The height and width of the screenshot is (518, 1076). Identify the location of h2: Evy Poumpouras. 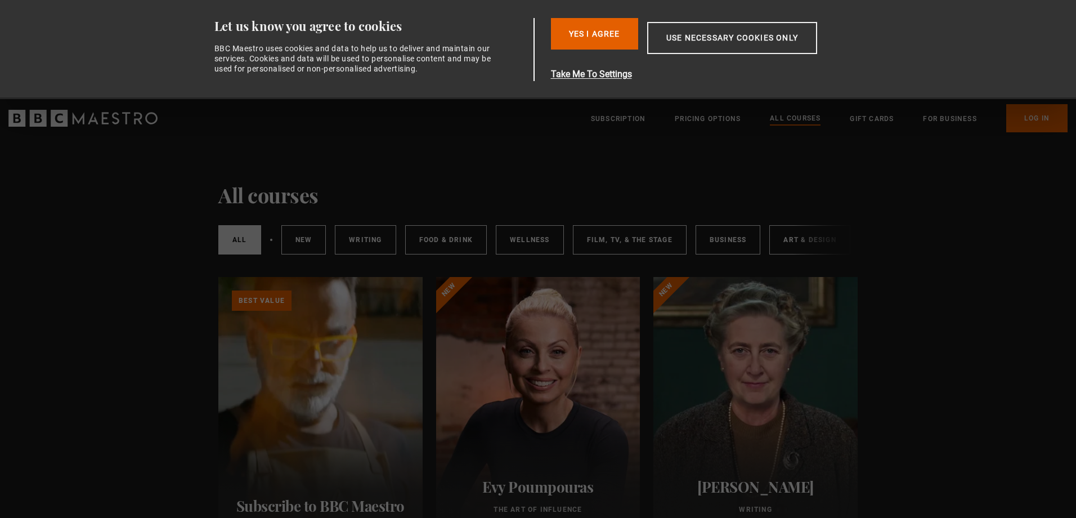
(538, 486).